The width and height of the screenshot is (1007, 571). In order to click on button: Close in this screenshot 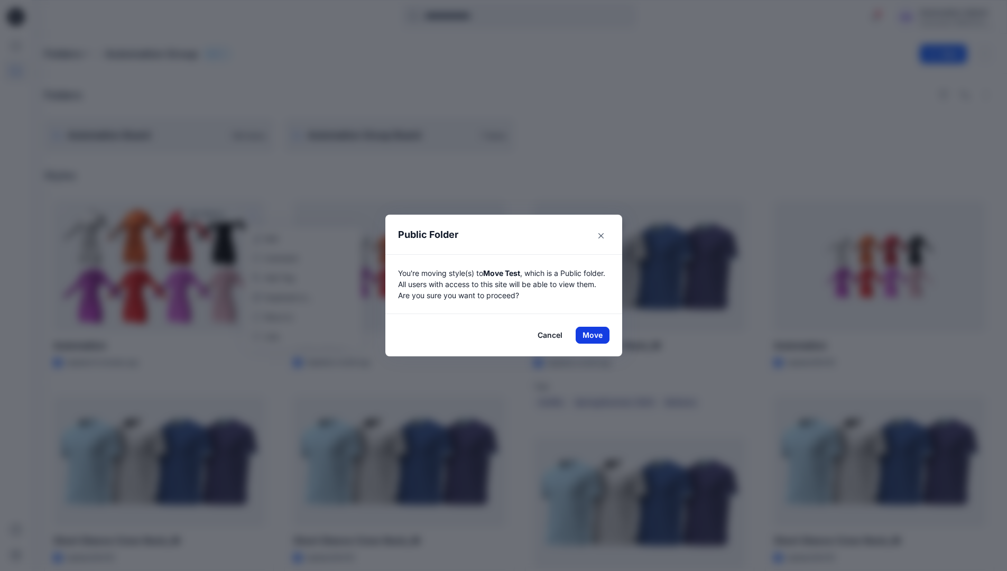, I will do `click(601, 236)`.